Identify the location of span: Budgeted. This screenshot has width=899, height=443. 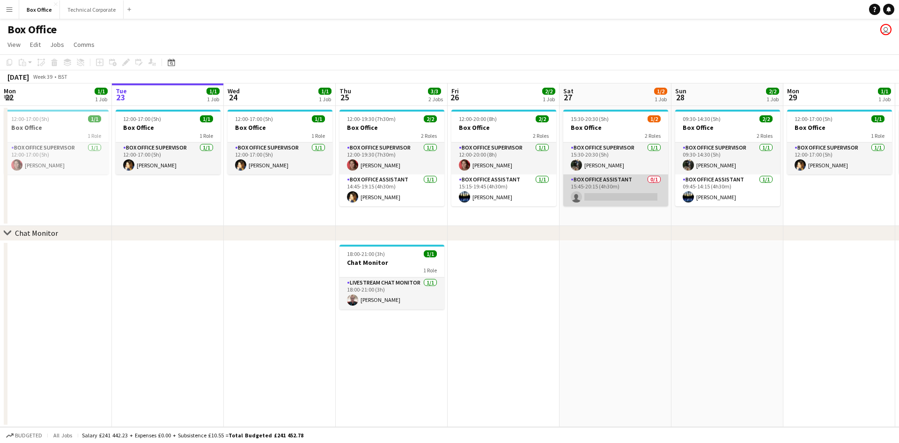
(29, 435).